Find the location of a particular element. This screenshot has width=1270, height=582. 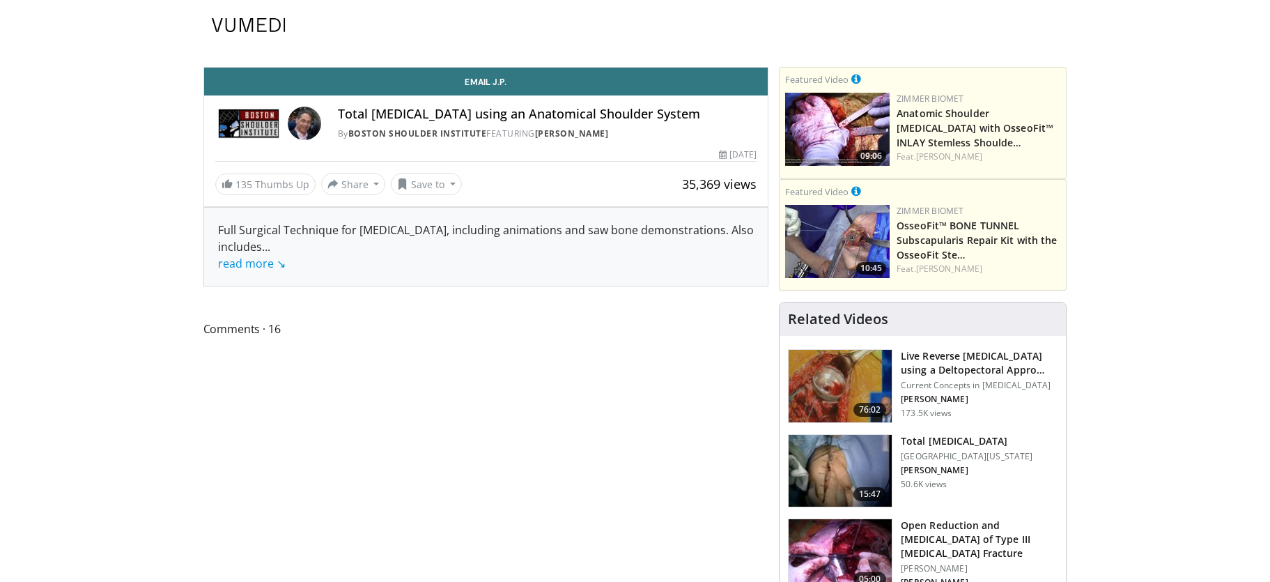

img: Avatar is located at coordinates (304, 123).